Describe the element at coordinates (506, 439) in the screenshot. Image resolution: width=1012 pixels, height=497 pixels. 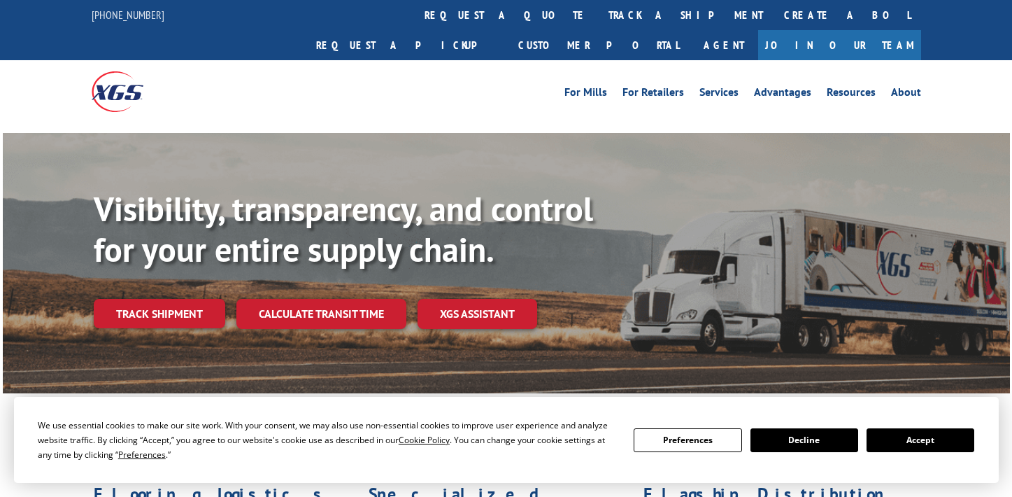
I see `div: Cookie Consent Prompt` at that location.